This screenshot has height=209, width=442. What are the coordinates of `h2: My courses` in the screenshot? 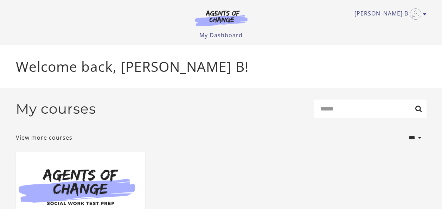 It's located at (56, 109).